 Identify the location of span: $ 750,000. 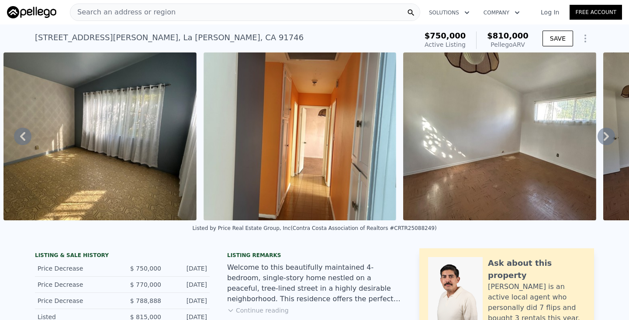
(145, 268).